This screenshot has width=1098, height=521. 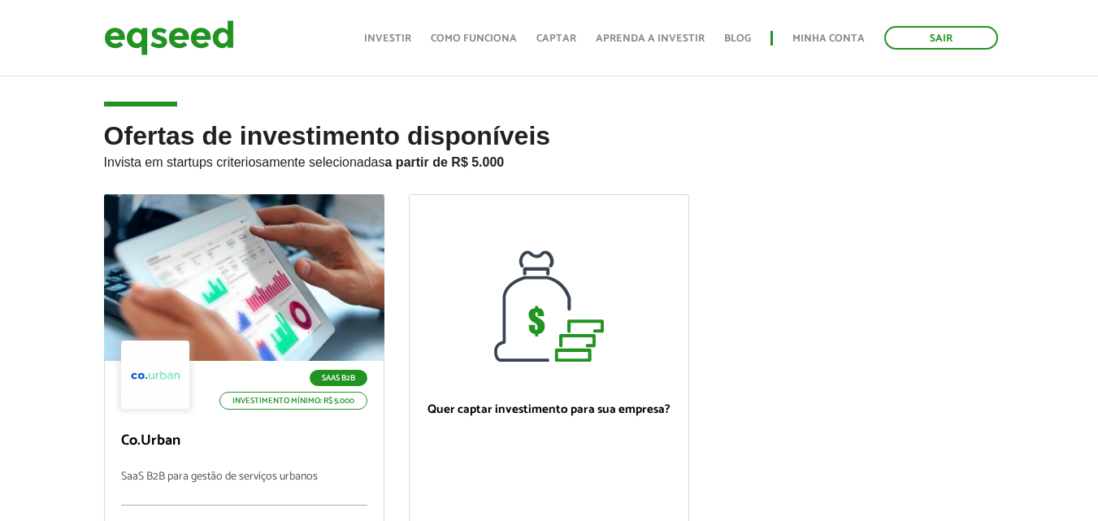 What do you see at coordinates (338, 378) in the screenshot?
I see `p: SaaS B2B` at bounding box center [338, 378].